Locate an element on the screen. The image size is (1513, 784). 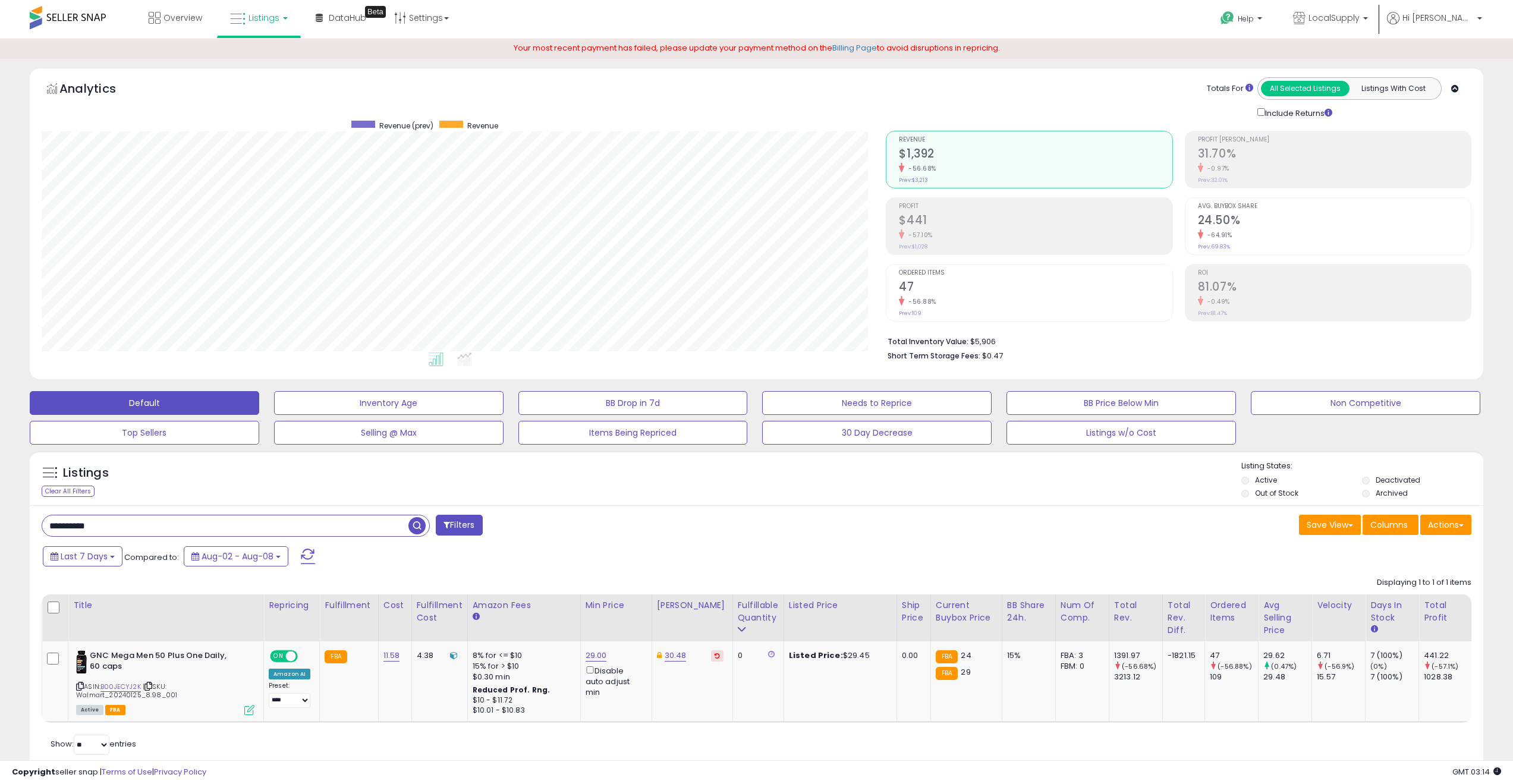
div: Current Buybox Price is located at coordinates (966, 612).